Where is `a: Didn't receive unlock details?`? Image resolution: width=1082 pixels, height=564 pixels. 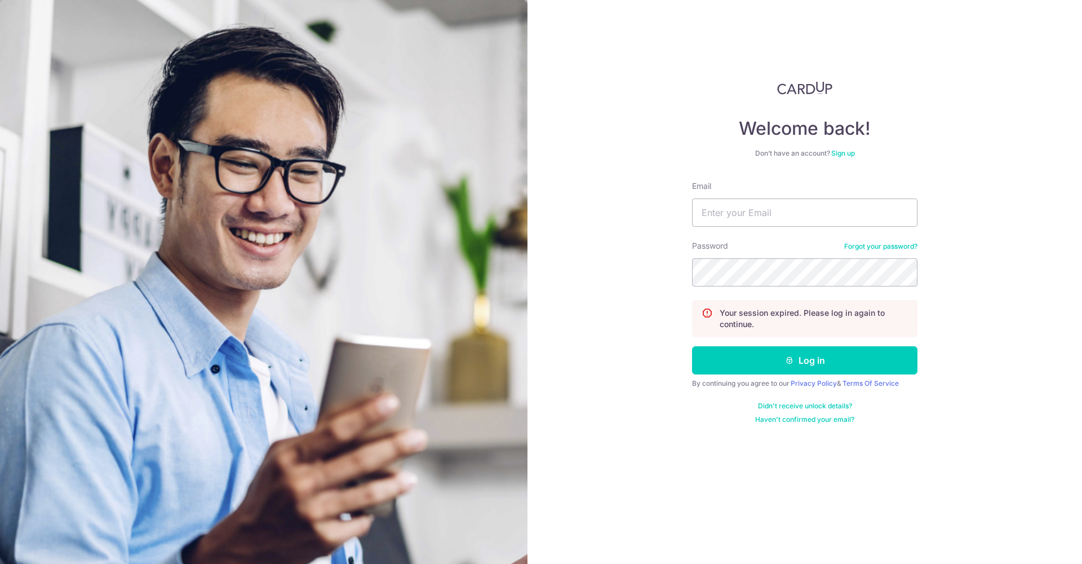 a: Didn't receive unlock details? is located at coordinates (805, 406).